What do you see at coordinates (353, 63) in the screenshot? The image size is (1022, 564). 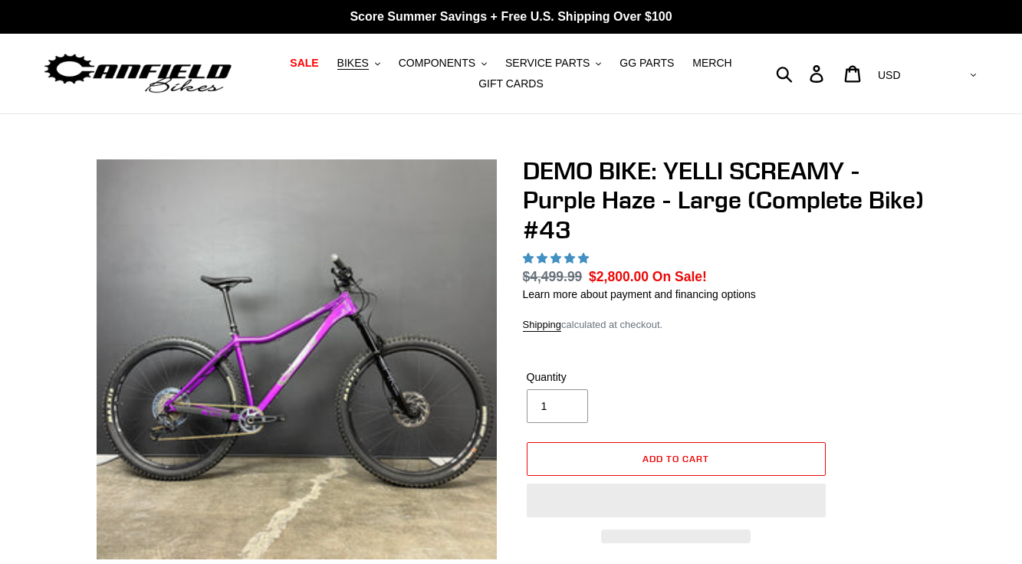 I see `span: BIKES` at bounding box center [353, 63].